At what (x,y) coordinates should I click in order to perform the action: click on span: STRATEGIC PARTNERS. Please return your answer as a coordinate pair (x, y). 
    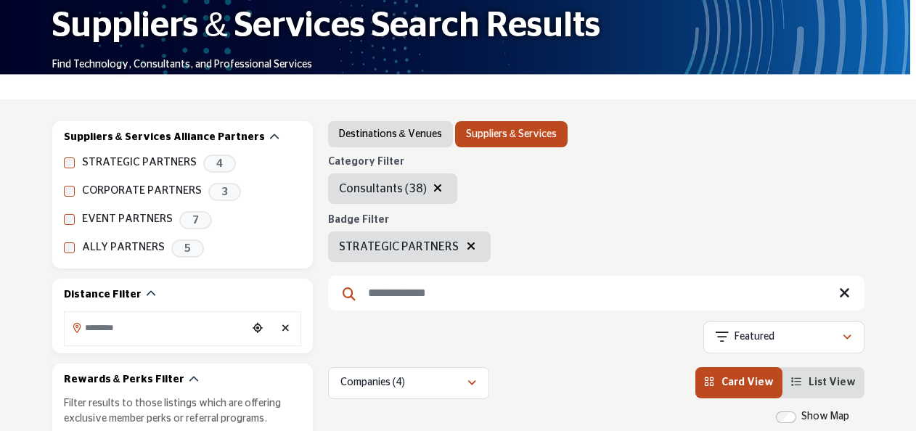
    Looking at the image, I should click on (398, 247).